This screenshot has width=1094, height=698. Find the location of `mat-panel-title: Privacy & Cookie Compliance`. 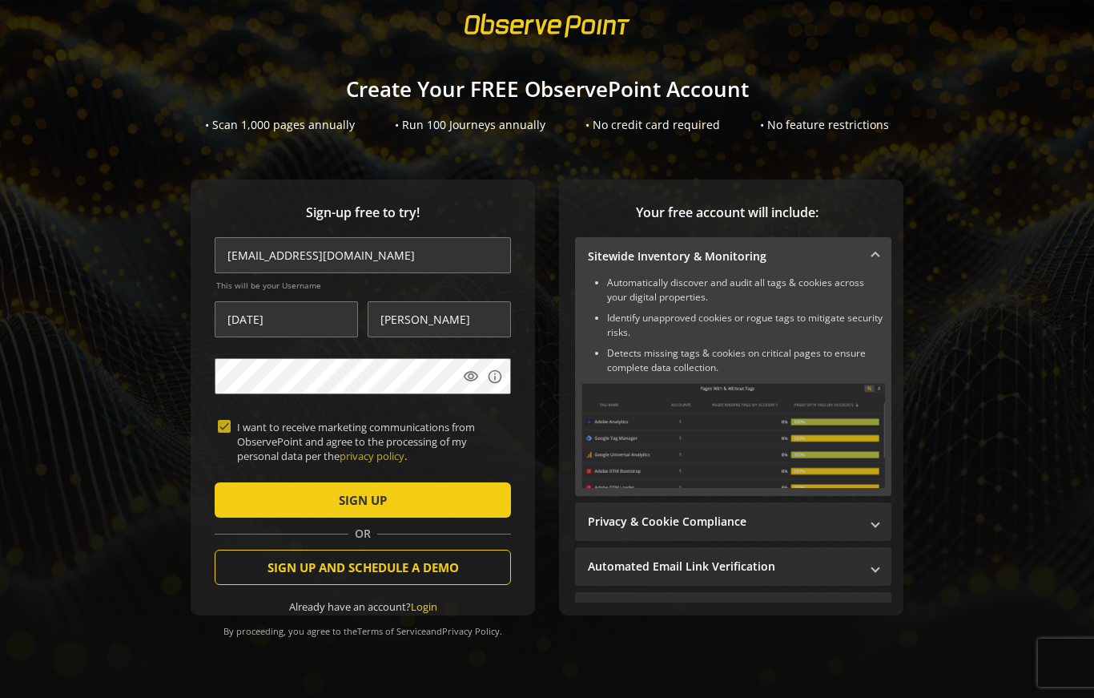

mat-panel-title: Privacy & Cookie Compliance is located at coordinates (723, 522).